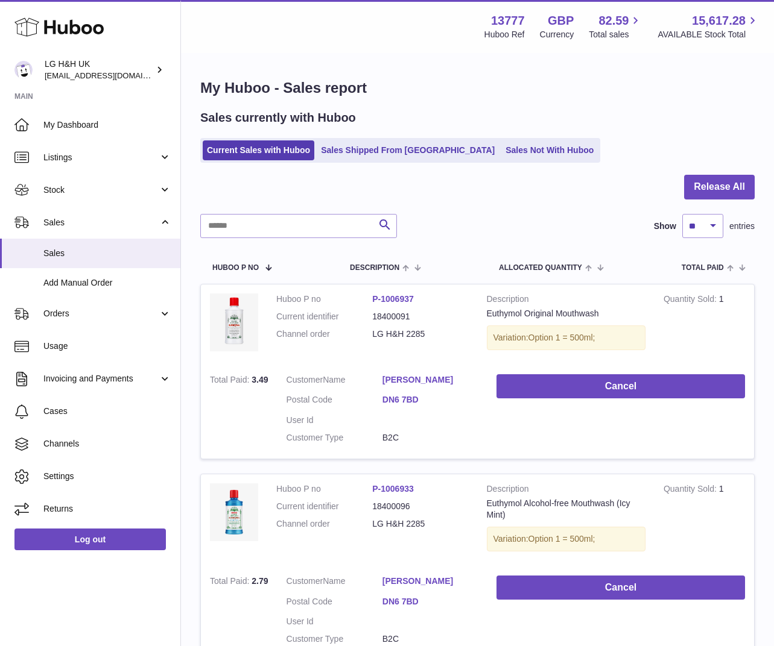  What do you see at coordinates (234, 323) in the screenshot?
I see `img: Euthymol-Original-Mouthwash-500ml.webp` at bounding box center [234, 323].